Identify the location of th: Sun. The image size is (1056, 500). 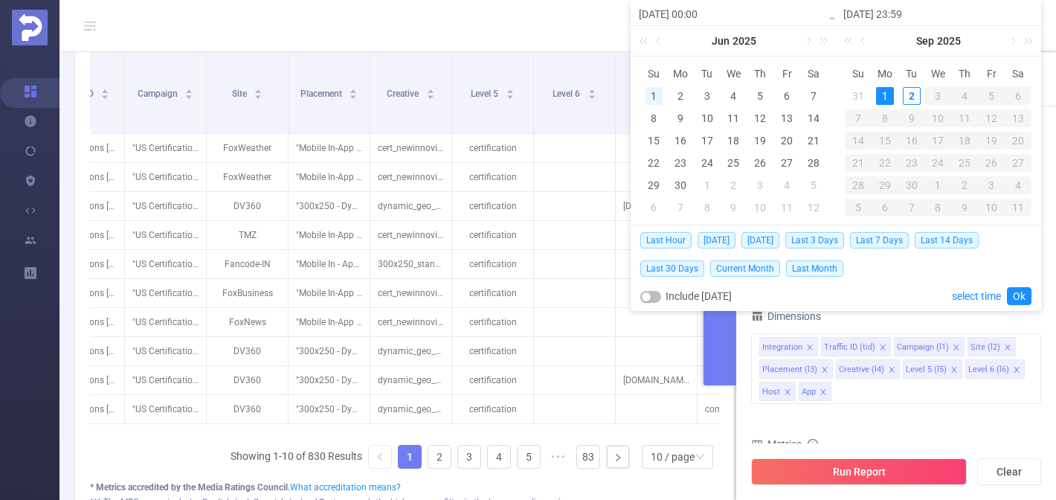
(653, 74).